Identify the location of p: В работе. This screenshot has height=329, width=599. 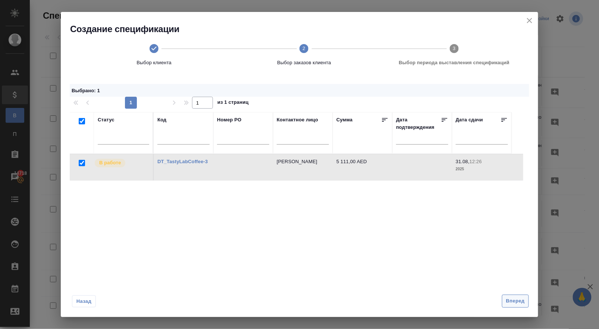
(110, 163).